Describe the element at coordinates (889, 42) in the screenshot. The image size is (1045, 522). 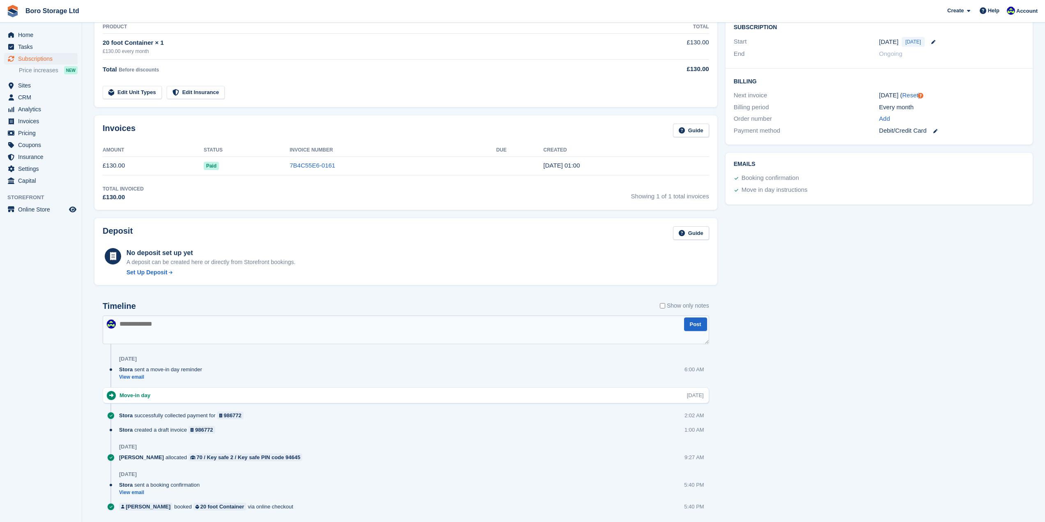
I see `time: 2025-10-04 00:00:00 UTC` at that location.